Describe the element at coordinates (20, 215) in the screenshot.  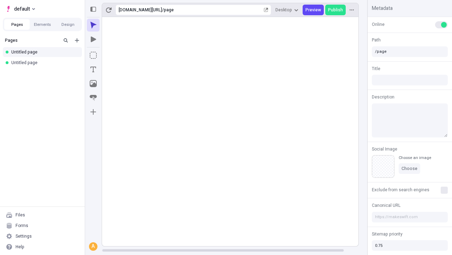
I see `div: Files` at that location.